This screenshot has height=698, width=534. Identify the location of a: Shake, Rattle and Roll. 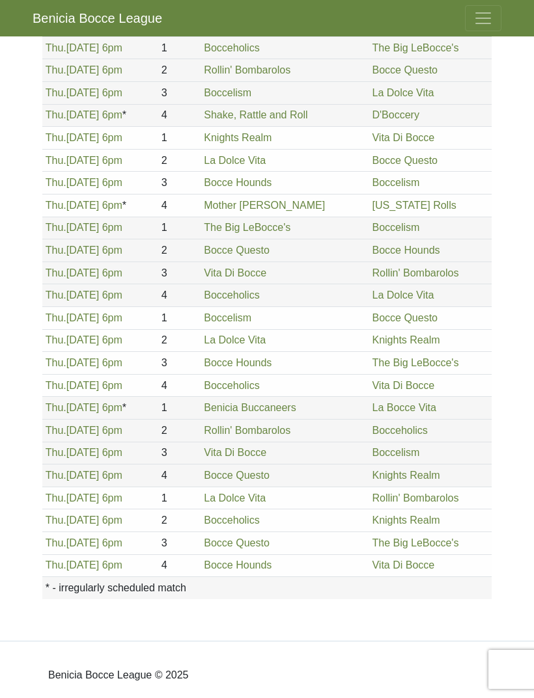
(255, 115).